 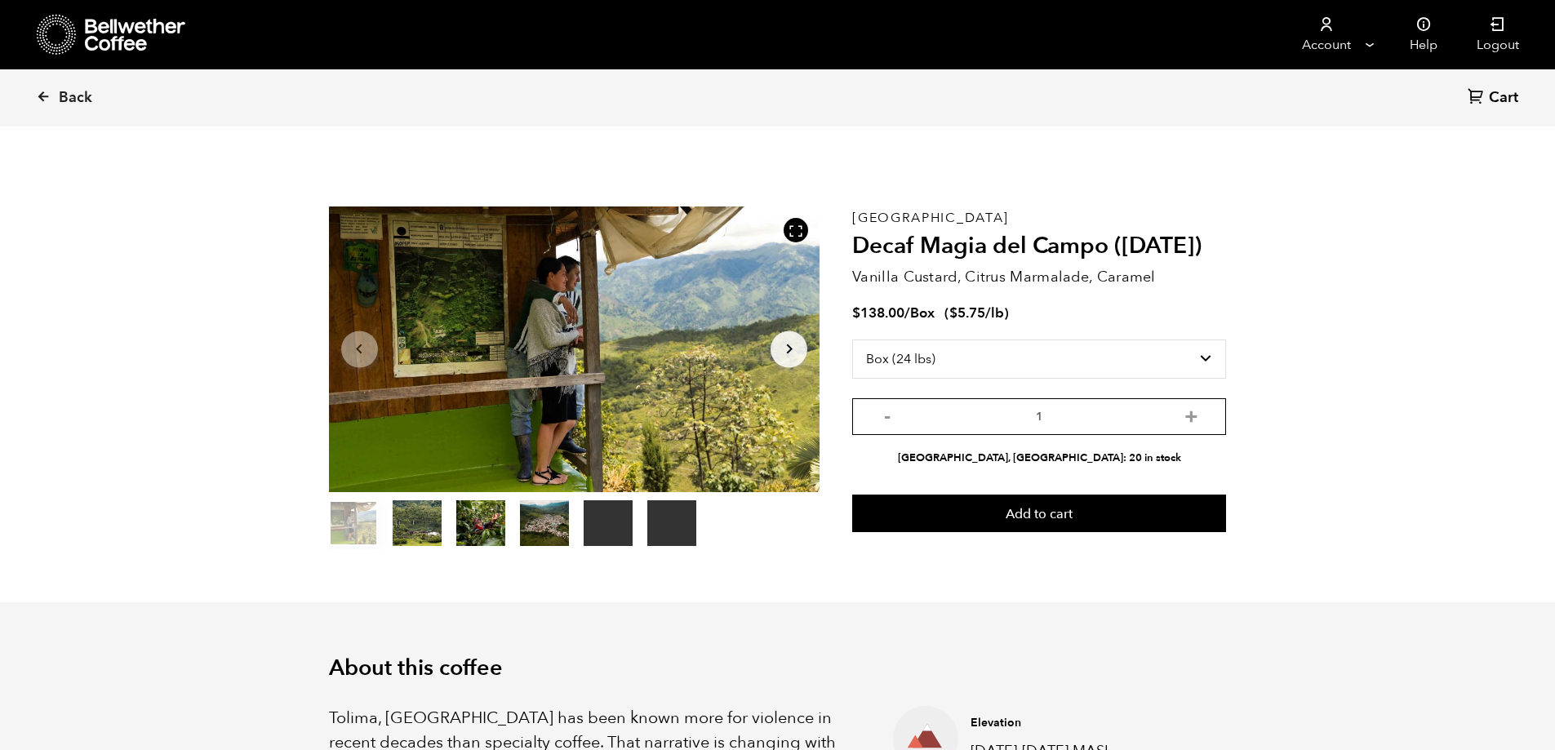 I want to click on span: Box, so click(x=923, y=313).